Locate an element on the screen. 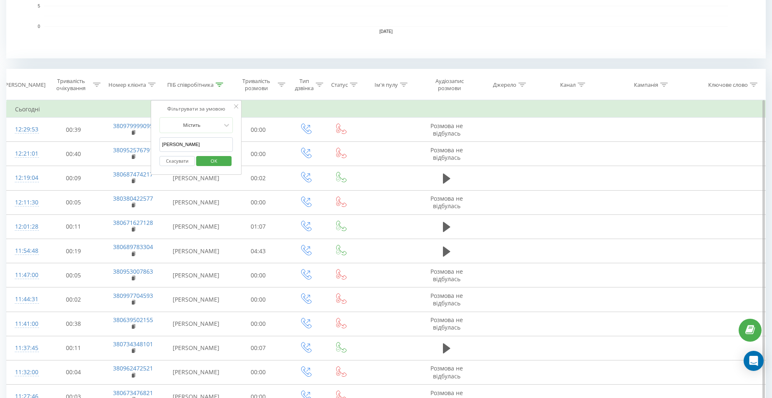  td: 04:43 is located at coordinates (258, 251).